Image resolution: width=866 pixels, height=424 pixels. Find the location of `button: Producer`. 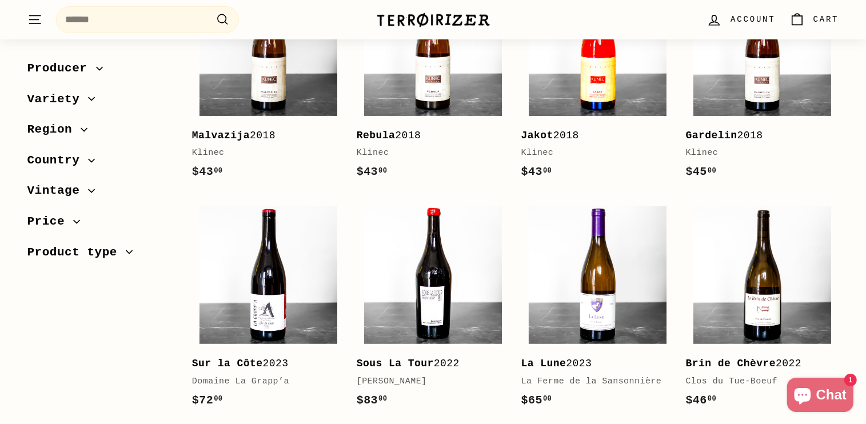

button: Producer is located at coordinates (101, 71).